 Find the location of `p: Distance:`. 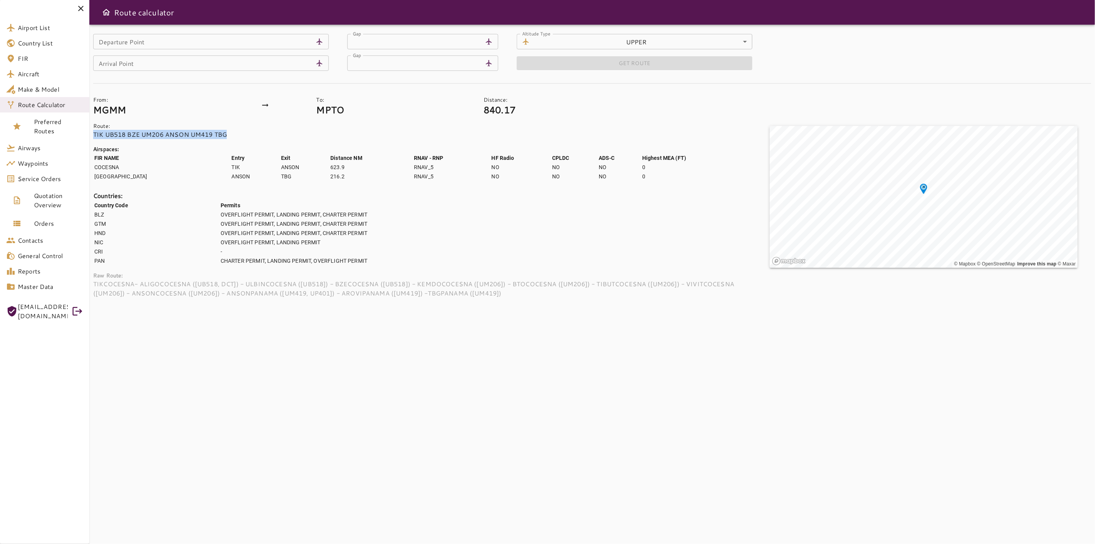

p: Distance: is located at coordinates (592, 100).